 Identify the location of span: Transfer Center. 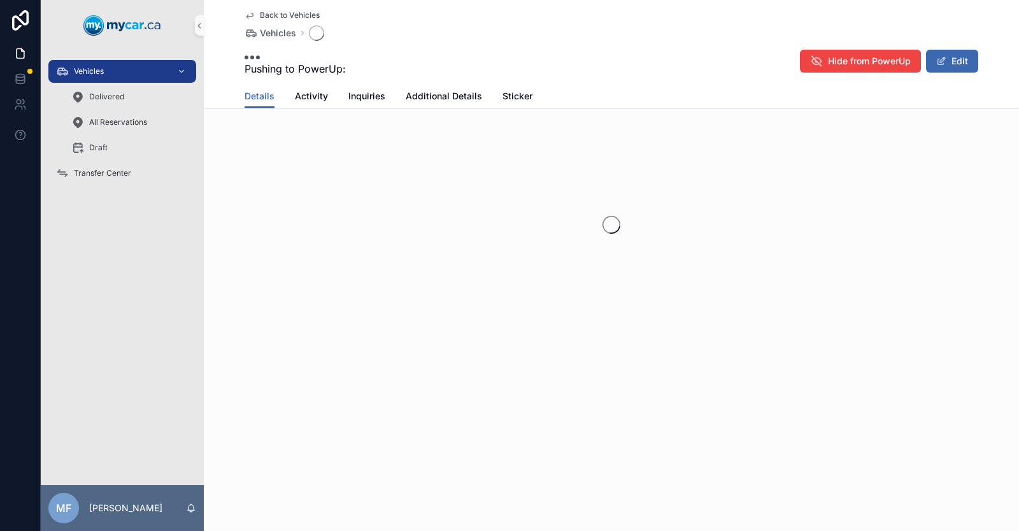
(102, 173).